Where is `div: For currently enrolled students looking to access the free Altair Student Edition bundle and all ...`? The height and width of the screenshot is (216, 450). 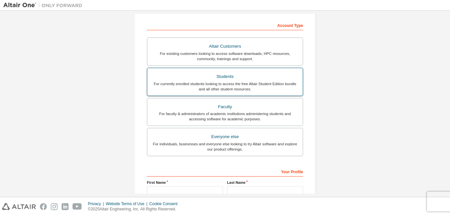
div: For currently enrolled students looking to access the free Altair Student Edition bundle and all ... is located at coordinates (225, 87).